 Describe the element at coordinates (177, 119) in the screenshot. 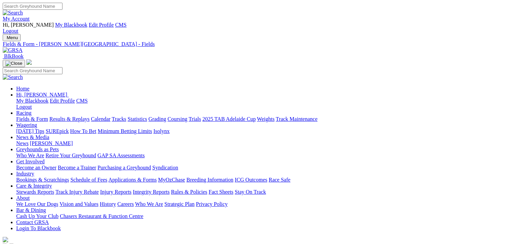

I see `a: Coursing` at that location.